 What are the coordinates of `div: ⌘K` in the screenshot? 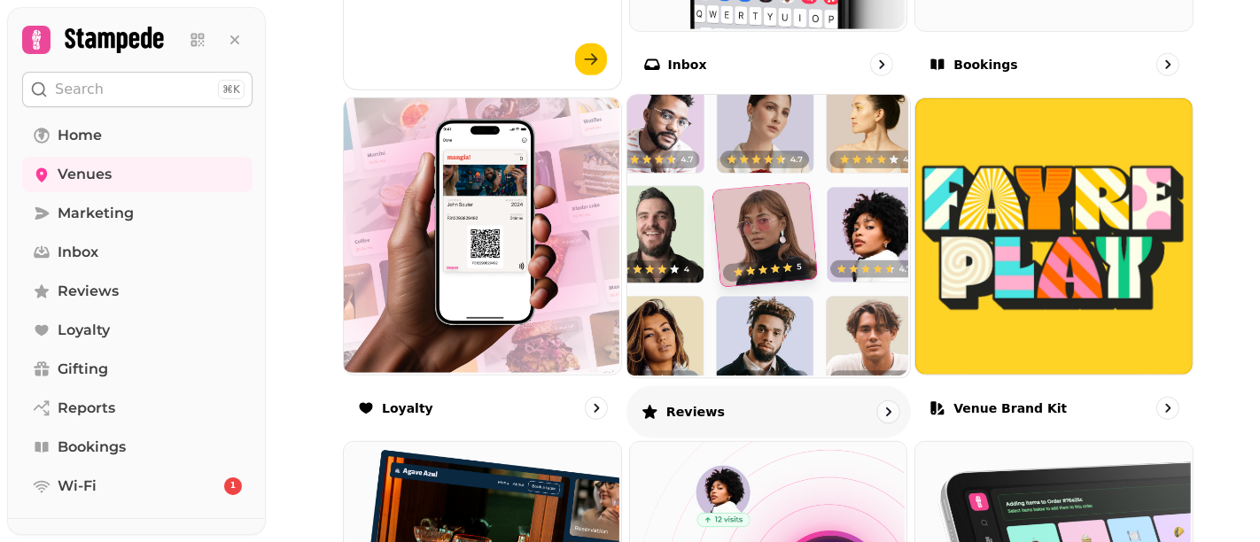 It's located at (231, 89).